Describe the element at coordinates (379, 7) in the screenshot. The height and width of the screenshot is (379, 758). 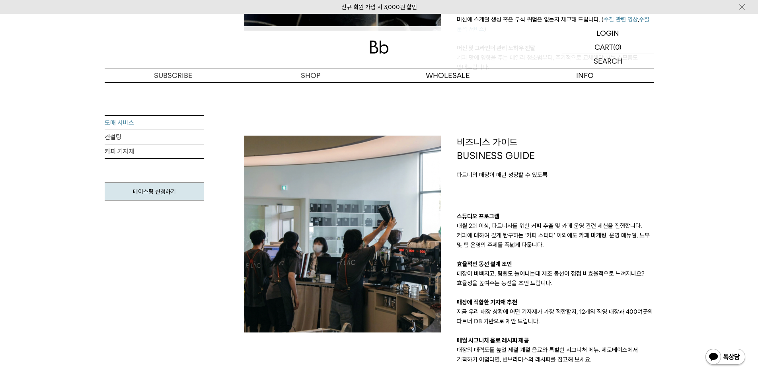
I see `a: 신규 회원 가입 시 3,000원 할인` at that location.